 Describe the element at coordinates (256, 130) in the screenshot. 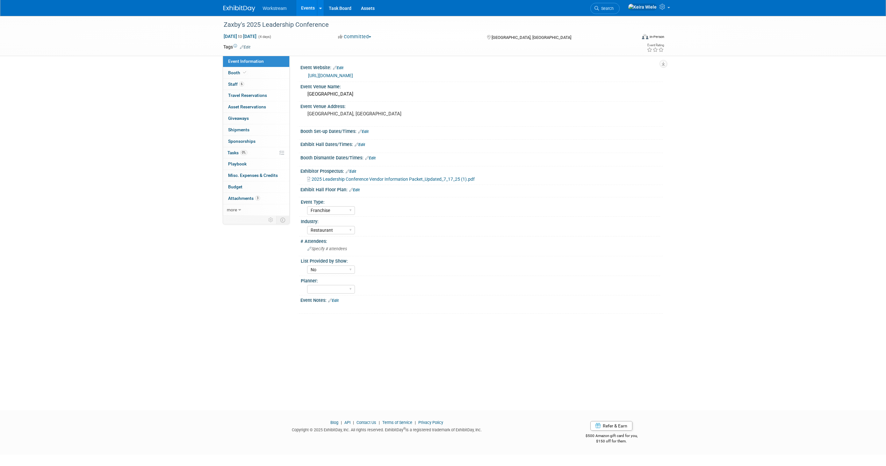

I see `a: Shipments` at that location.